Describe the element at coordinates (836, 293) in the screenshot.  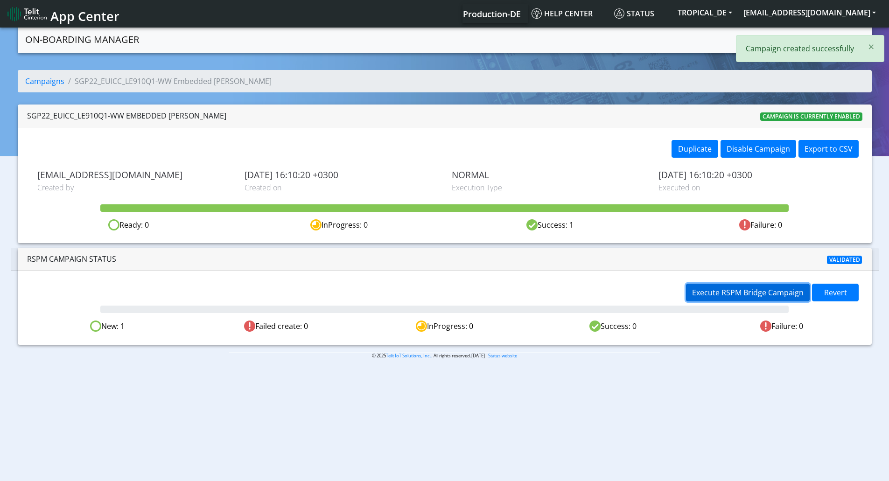
I see `button: Revert` at that location.